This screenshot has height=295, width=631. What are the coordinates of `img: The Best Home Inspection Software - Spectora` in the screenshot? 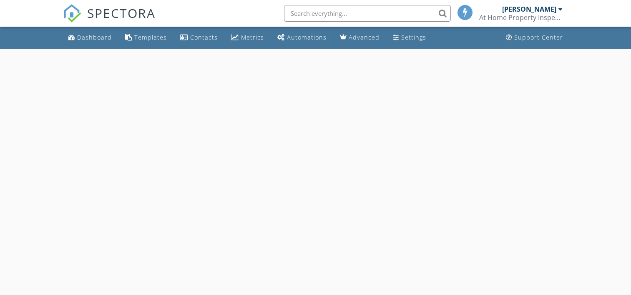 It's located at (72, 13).